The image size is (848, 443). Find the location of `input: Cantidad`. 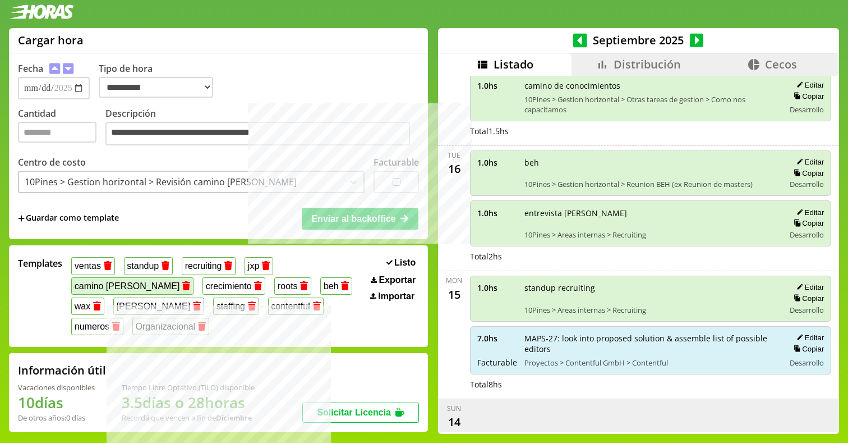

input: Cantidad is located at coordinates (57, 132).